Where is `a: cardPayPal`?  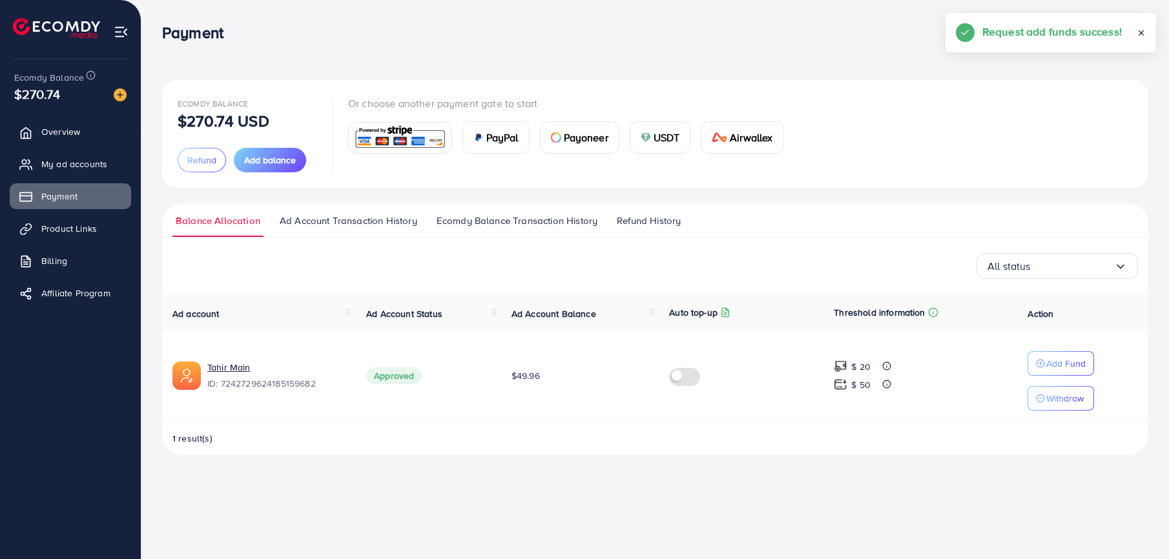 a: cardPayPal is located at coordinates (496, 138).